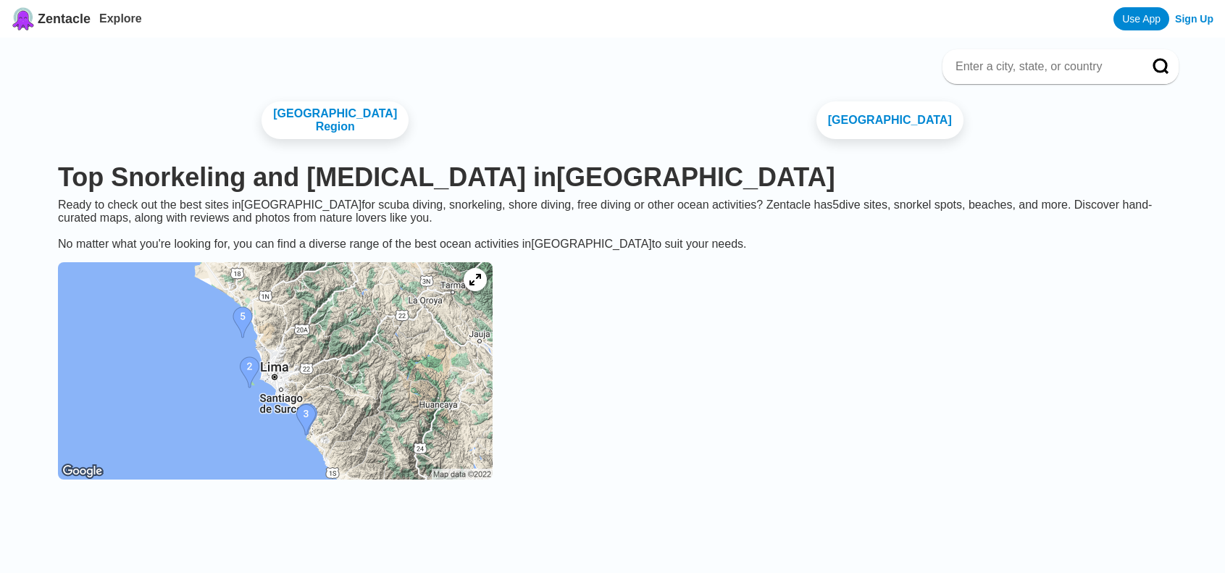 This screenshot has height=573, width=1225. Describe the element at coordinates (120, 18) in the screenshot. I see `a: Explore` at that location.